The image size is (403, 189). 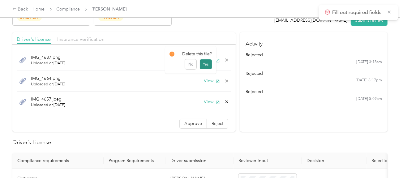 I want to click on p: Fill out required fields, so click(x=358, y=12).